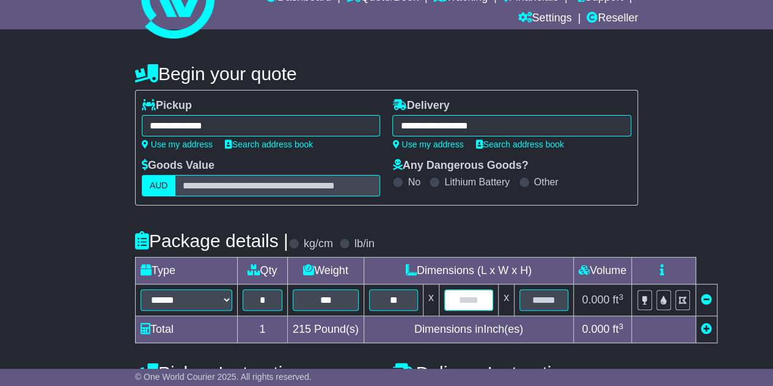  Describe the element at coordinates (262, 329) in the screenshot. I see `td: 1` at that location.